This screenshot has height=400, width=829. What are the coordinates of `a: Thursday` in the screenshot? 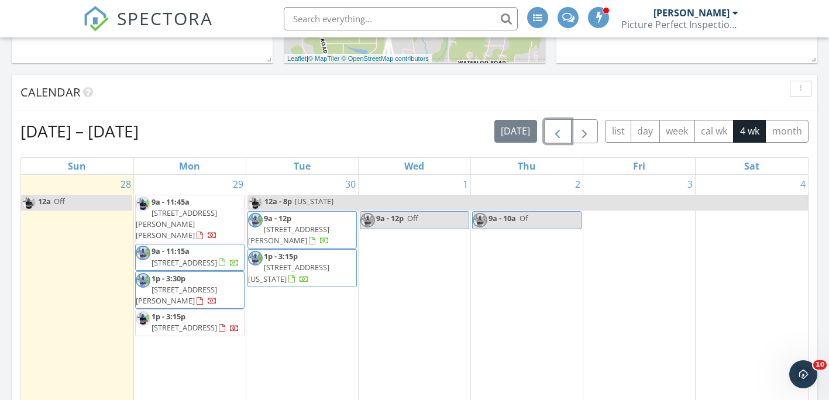 It's located at (526, 166).